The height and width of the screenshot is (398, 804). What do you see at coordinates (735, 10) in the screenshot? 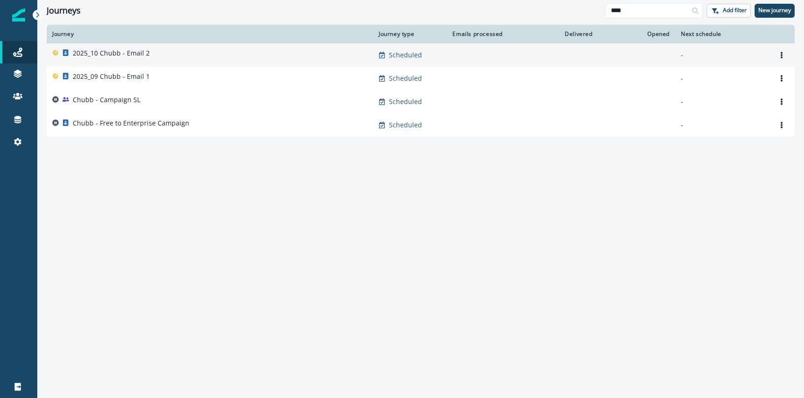
I see `p: Add filter` at bounding box center [735, 10].